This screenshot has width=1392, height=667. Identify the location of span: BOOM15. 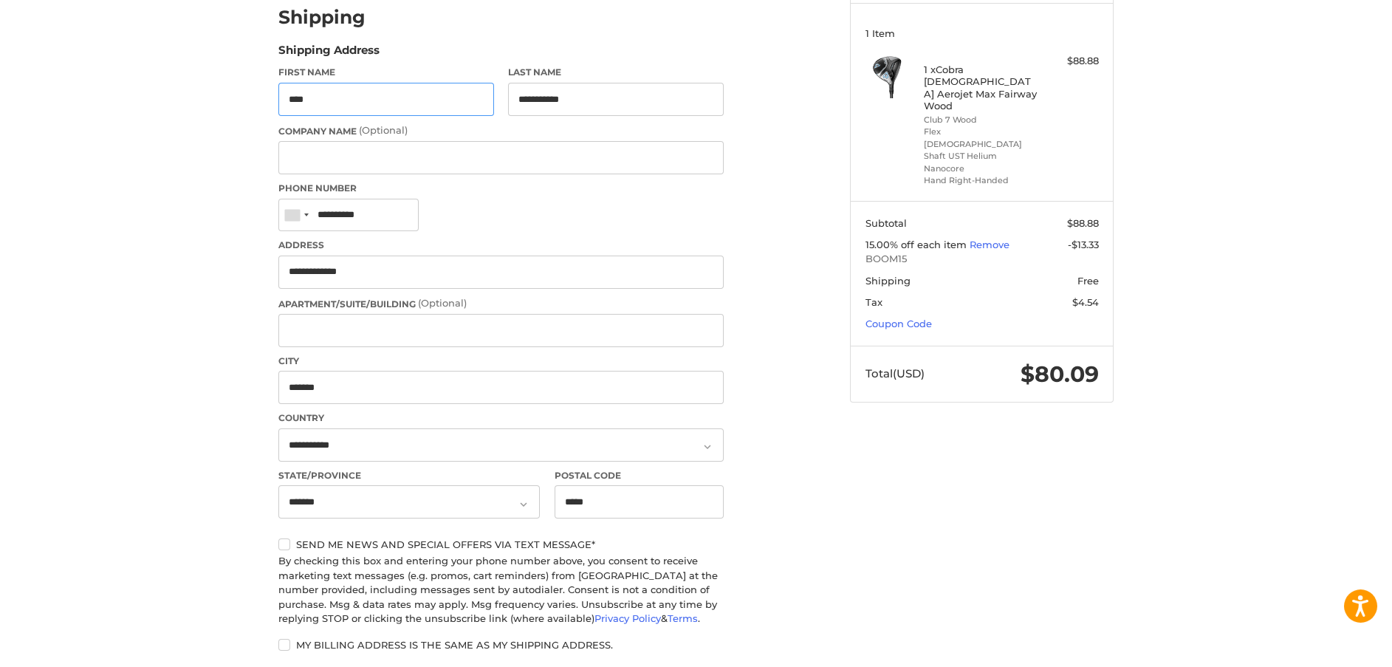
(982, 259).